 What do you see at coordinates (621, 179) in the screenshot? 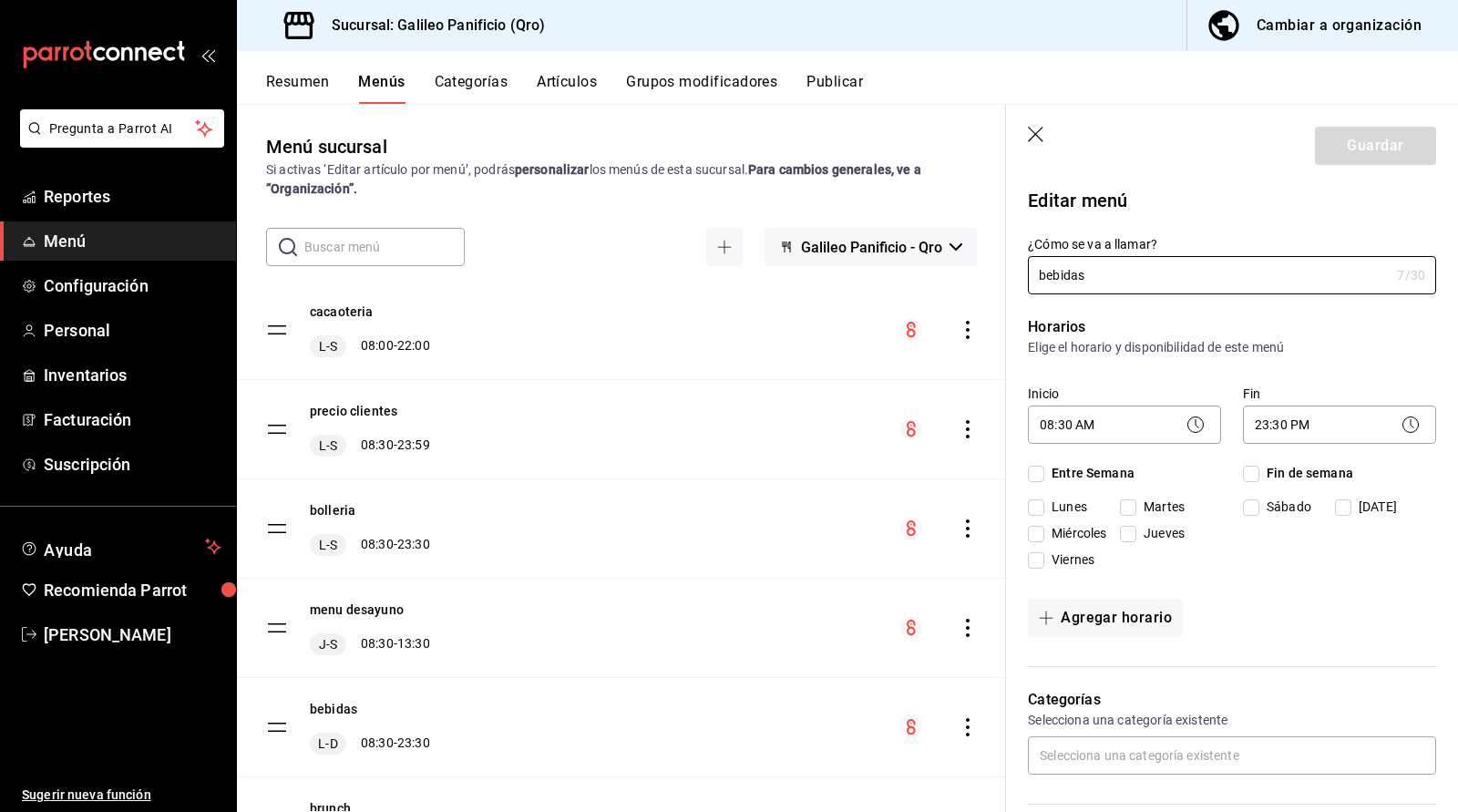
I see `div: Si activas ‘Editar artículo por menú’, podrás los menús de esta sucursal.` at bounding box center [621, 179].